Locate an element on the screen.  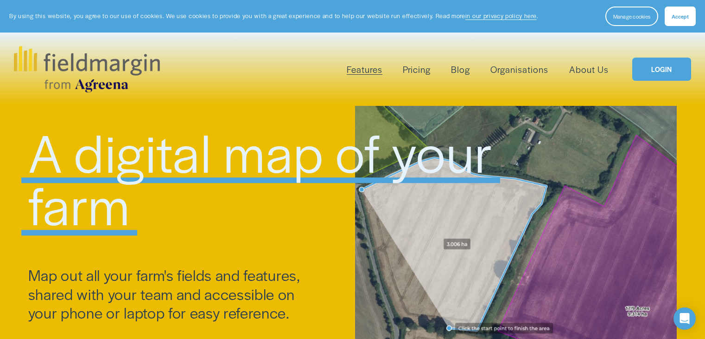
a: Organisations is located at coordinates (519, 69).